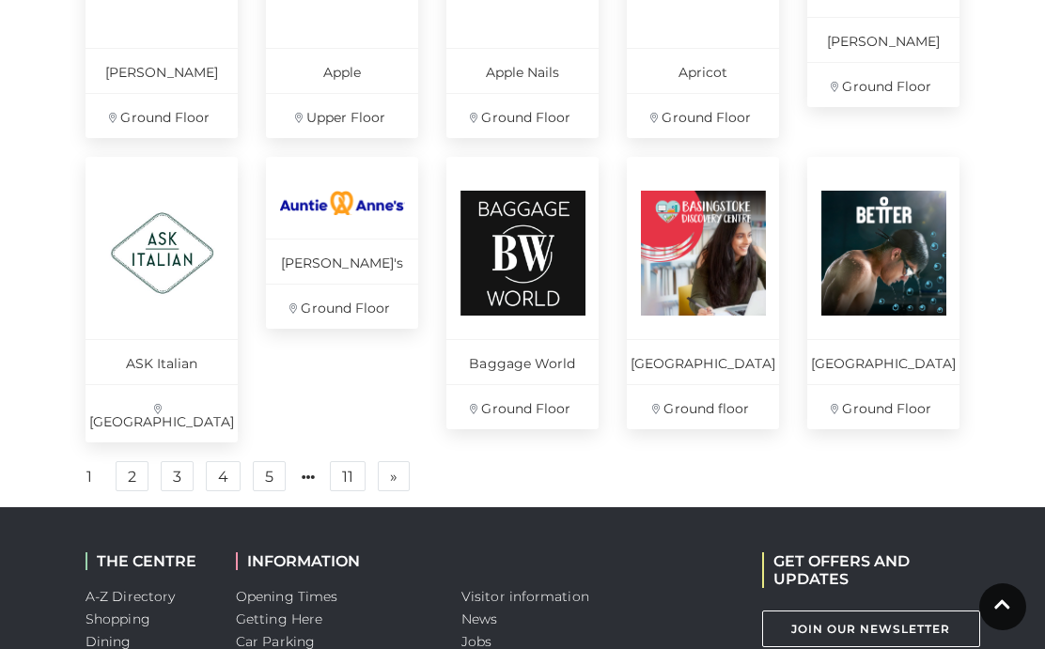 Image resolution: width=1045 pixels, height=649 pixels. I want to click on a: 3, so click(177, 476).